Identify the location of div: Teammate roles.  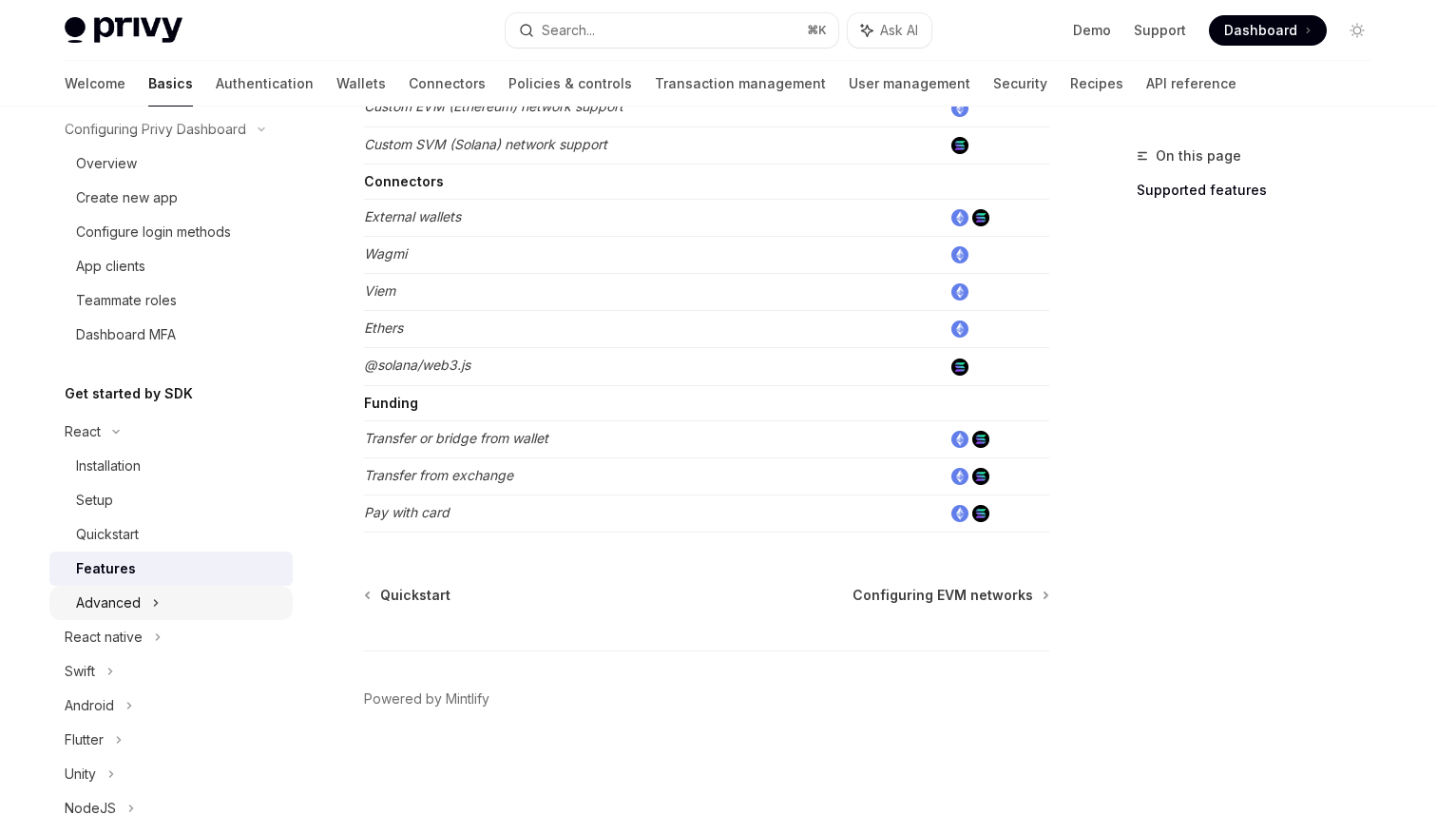
(126, 300).